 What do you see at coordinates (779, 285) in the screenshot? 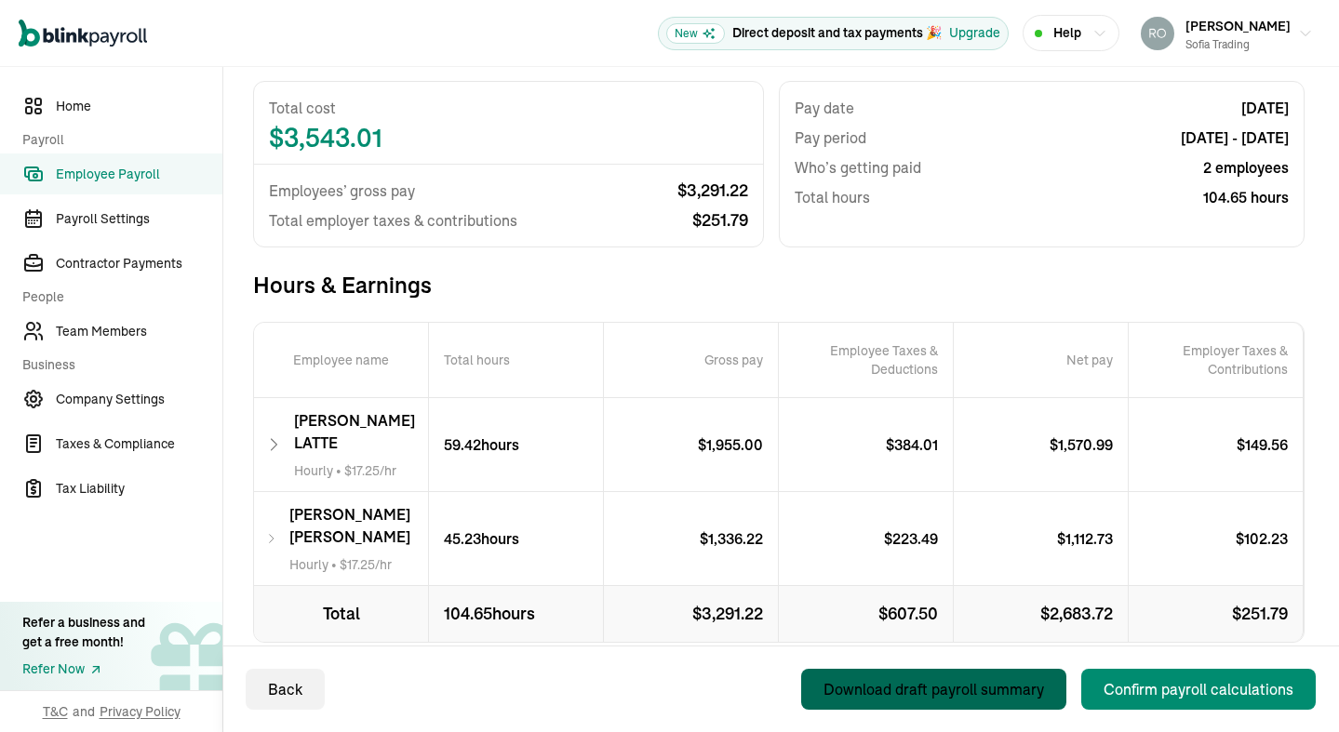
I see `span: Hours & Earnings` at bounding box center [779, 285].